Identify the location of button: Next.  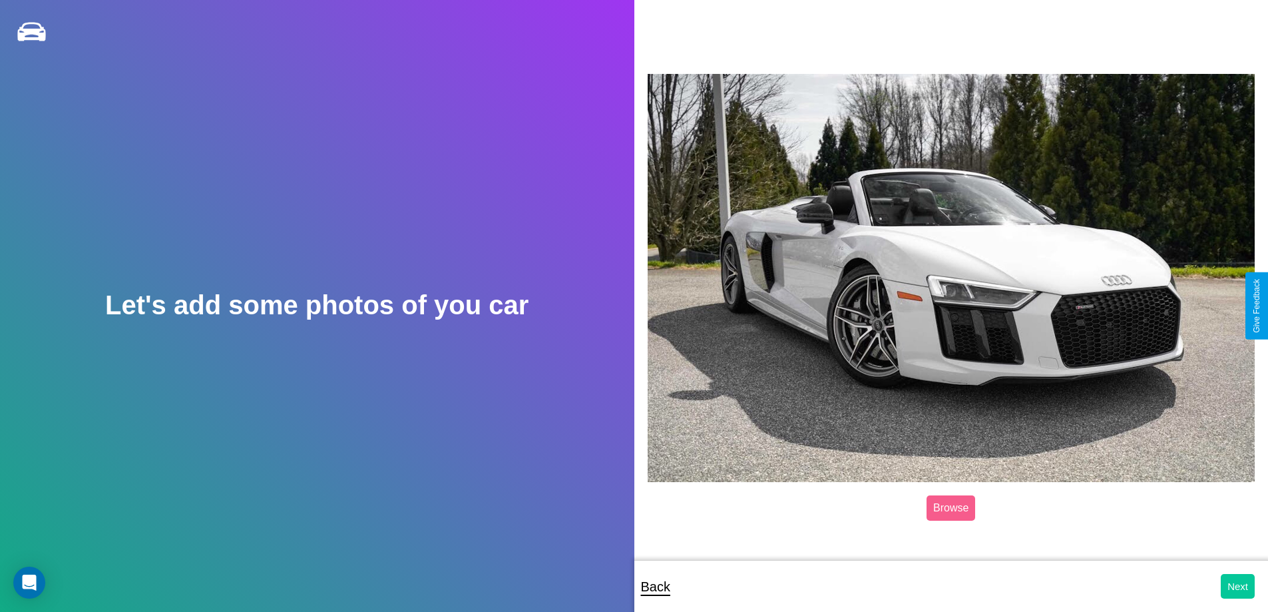
(1238, 586).